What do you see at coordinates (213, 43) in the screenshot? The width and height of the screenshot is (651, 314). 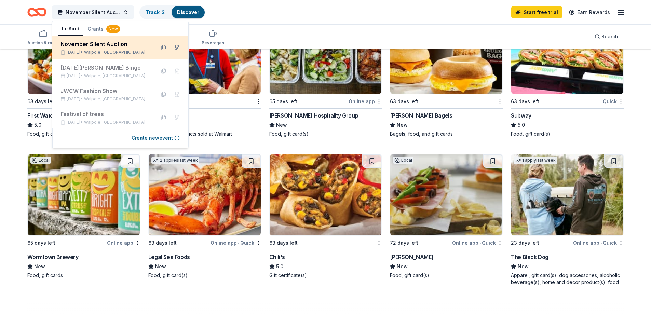 I see `div: Beverages` at bounding box center [213, 43].